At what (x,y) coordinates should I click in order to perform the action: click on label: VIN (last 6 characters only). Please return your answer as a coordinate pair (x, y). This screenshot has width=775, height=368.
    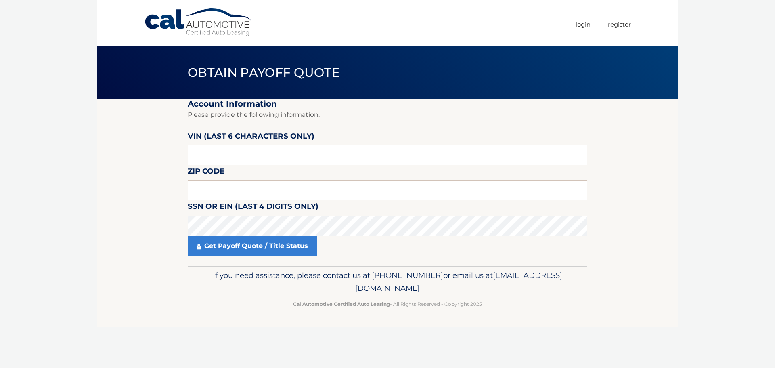
    Looking at the image, I should click on (251, 137).